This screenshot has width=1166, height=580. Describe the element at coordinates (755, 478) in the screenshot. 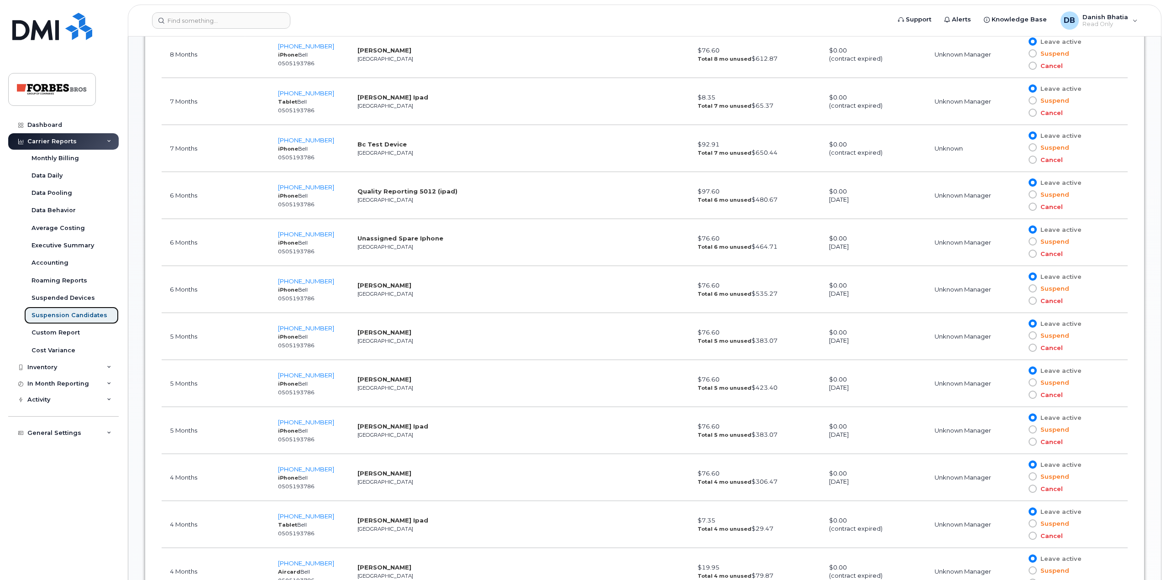

I see `td: $76.60 $306.47` at that location.